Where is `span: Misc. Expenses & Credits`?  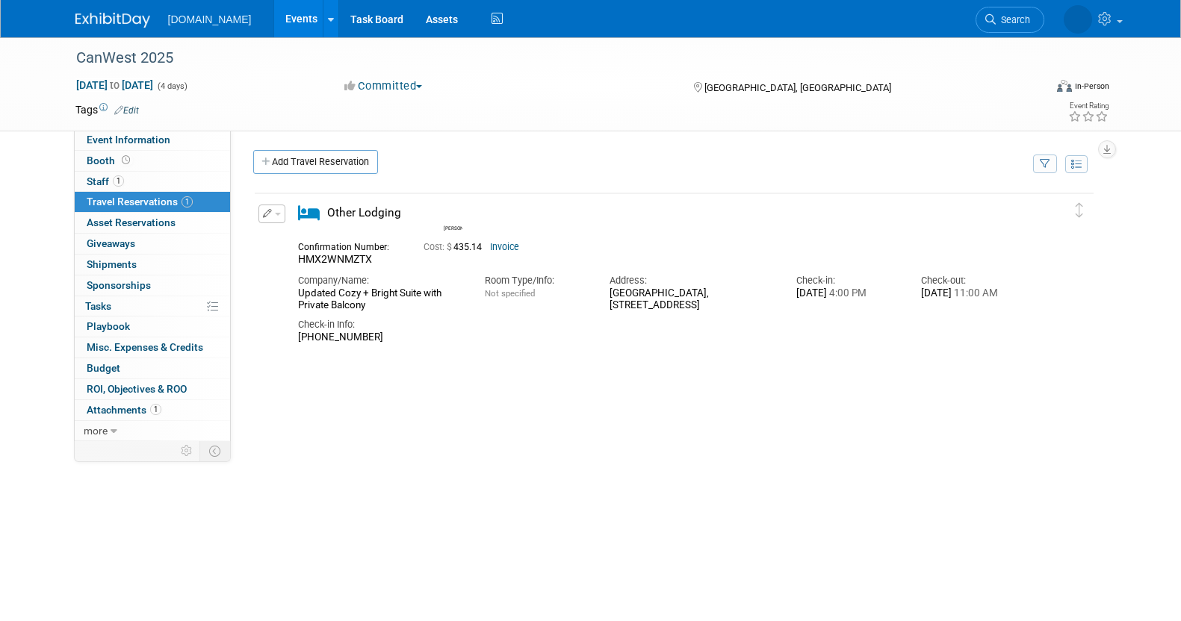
span: Misc. Expenses & Credits is located at coordinates (145, 347).